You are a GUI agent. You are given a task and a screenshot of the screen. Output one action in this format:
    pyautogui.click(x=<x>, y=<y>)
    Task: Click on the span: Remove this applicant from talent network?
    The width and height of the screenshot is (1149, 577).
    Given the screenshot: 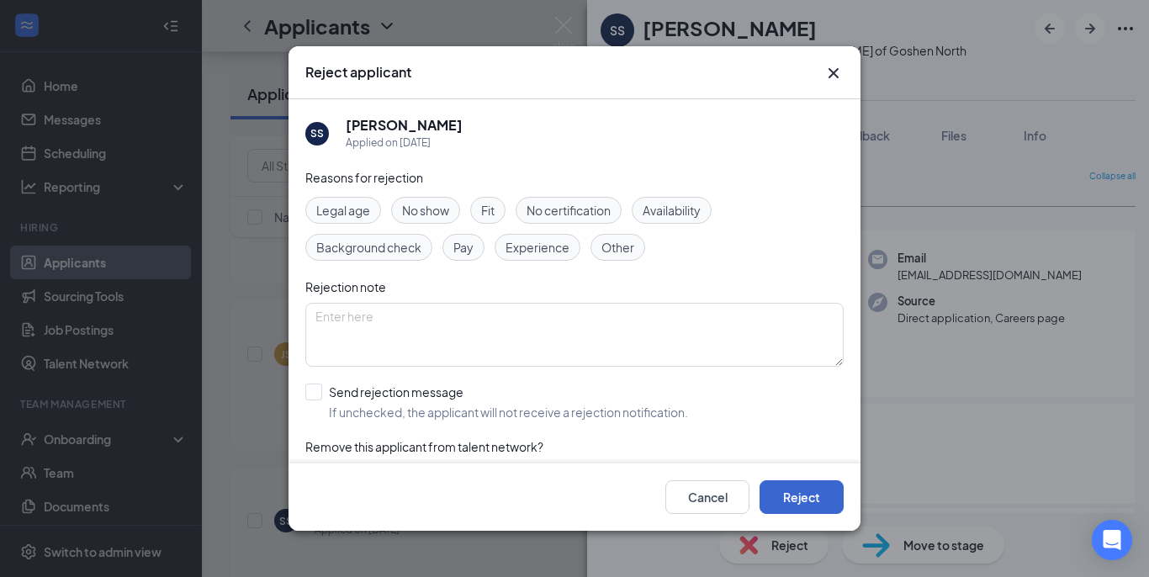 What is the action you would take?
    pyautogui.click(x=424, y=447)
    